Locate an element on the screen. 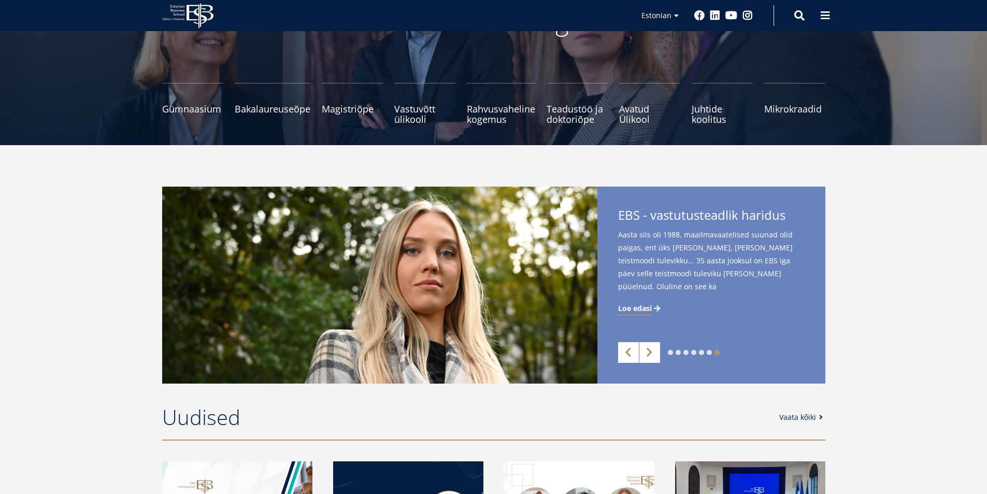 This screenshot has height=494, width=987. span: Magistriõpe is located at coordinates (352, 109).